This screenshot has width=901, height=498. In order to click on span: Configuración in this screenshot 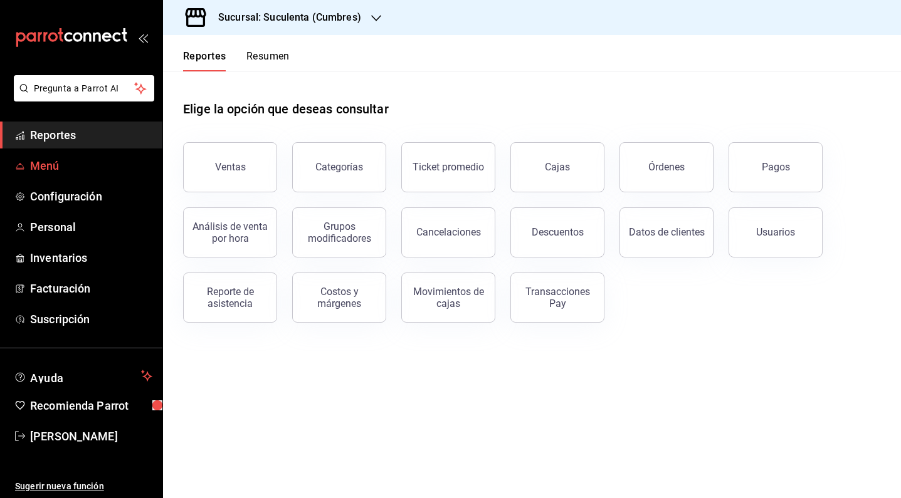, I will do `click(91, 196)`.